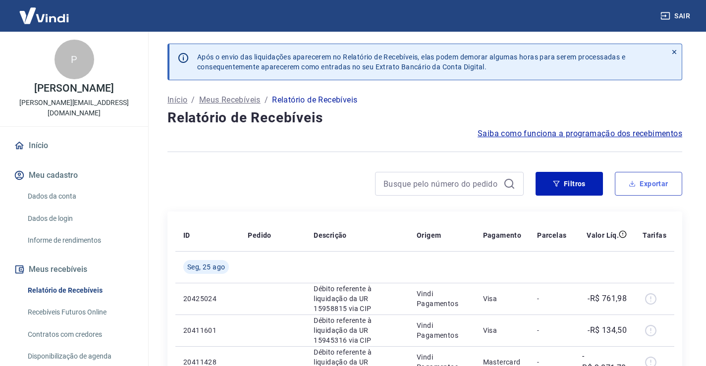 The height and width of the screenshot is (366, 706). Describe the element at coordinates (80, 218) in the screenshot. I see `a: Dados de login` at that location.